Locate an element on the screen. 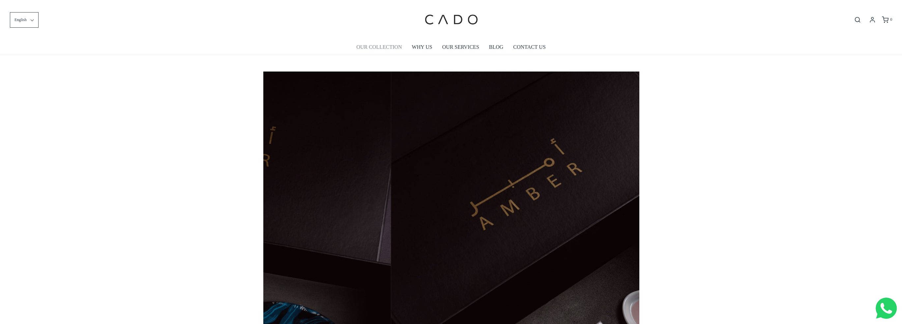  span: English is located at coordinates (20, 20).